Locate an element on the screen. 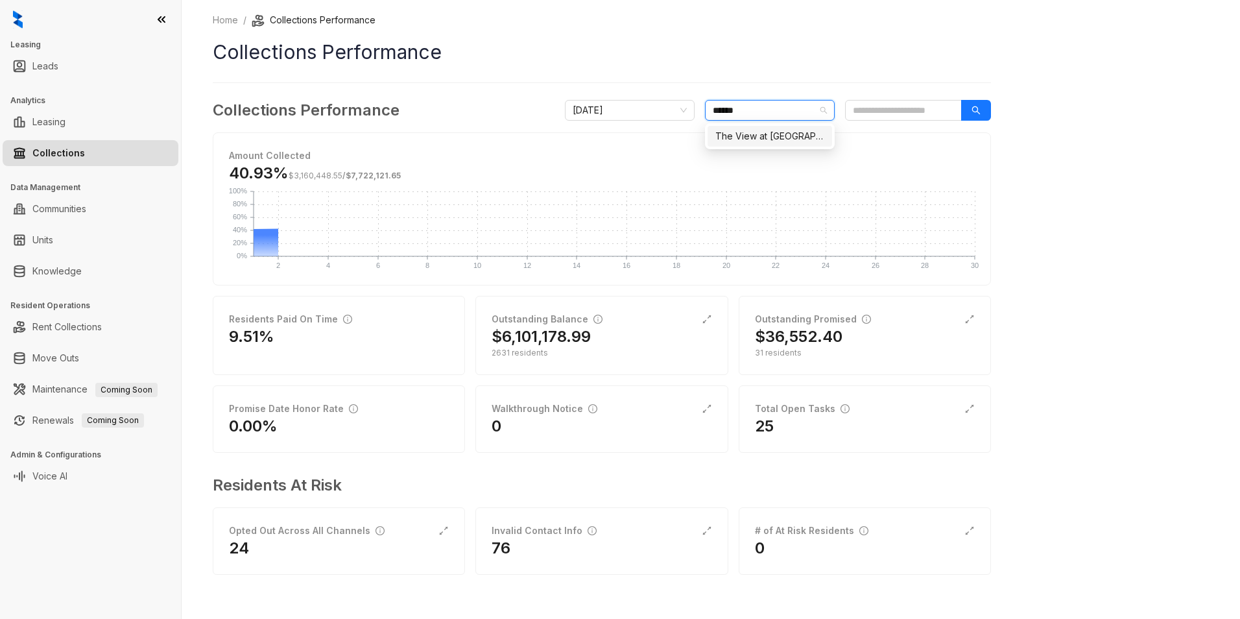  a: Voice AI is located at coordinates (50, 476).